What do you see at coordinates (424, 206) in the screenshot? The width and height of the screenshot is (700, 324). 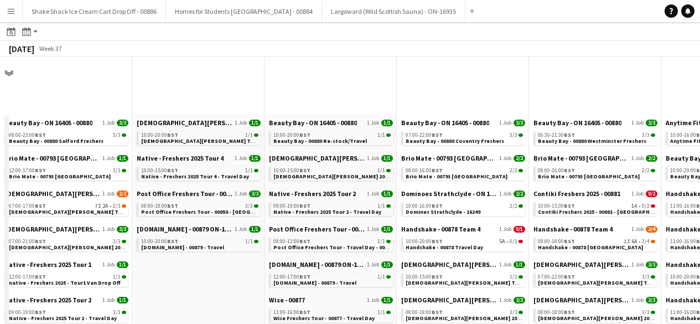 I see `span: 10:00-16:00` at bounding box center [424, 206].